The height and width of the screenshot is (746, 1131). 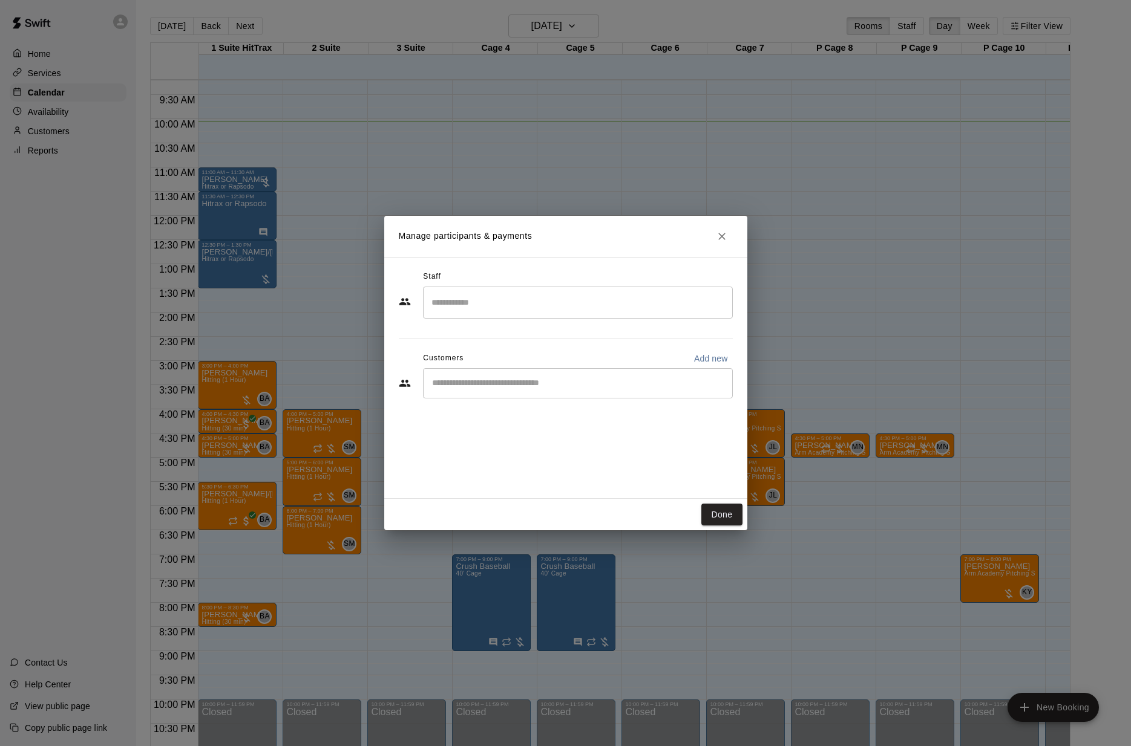 I want to click on div: Start typing to search customers..., so click(x=578, y=383).